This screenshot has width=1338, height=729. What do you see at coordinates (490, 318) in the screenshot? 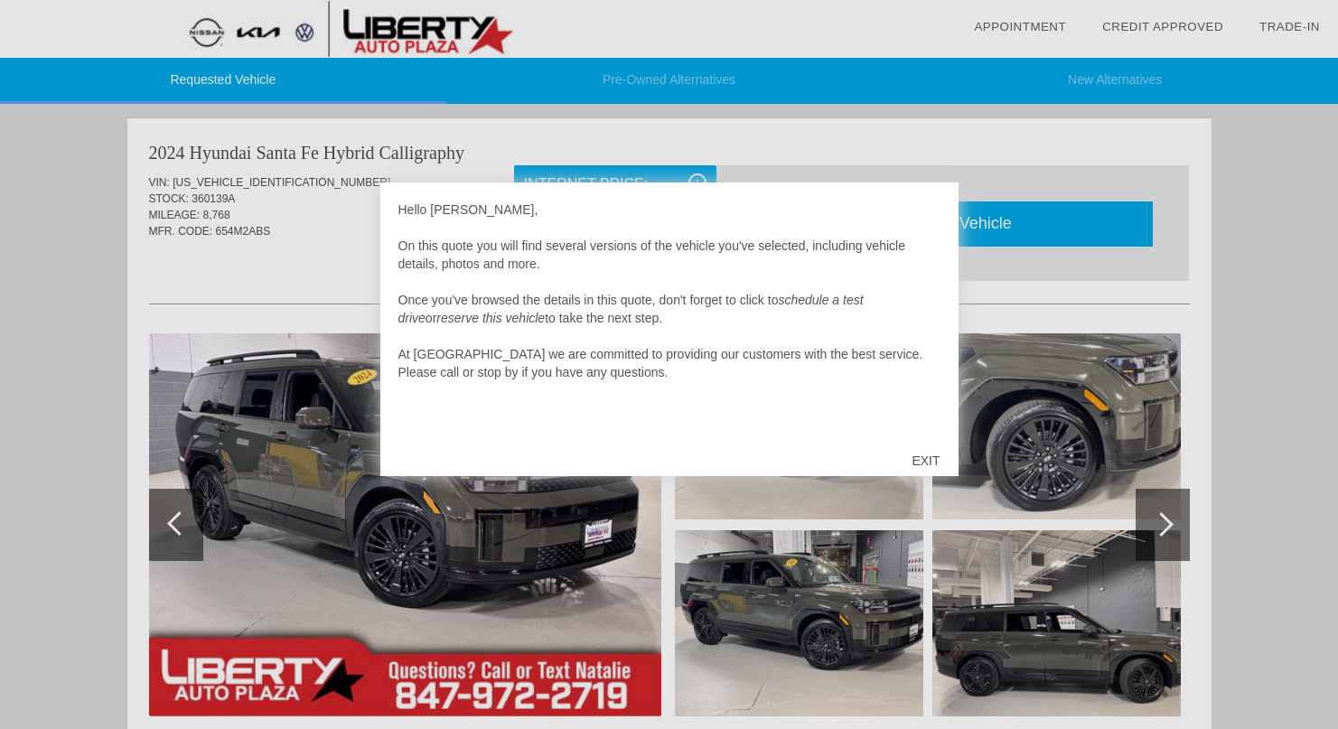
I see `em: reserve this vehicle` at bounding box center [490, 318].